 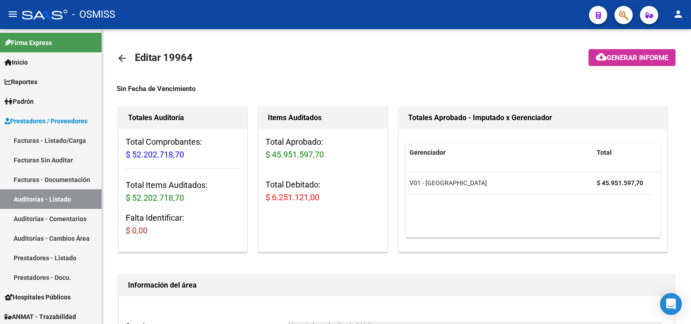 I want to click on strong: $ 45.951.597,70, so click(x=620, y=183).